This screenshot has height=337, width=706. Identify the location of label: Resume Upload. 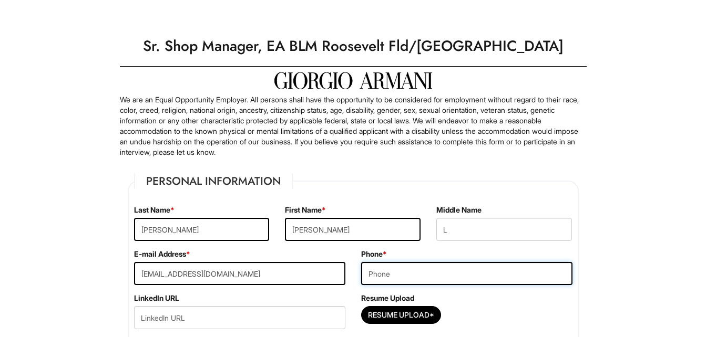
(387, 299).